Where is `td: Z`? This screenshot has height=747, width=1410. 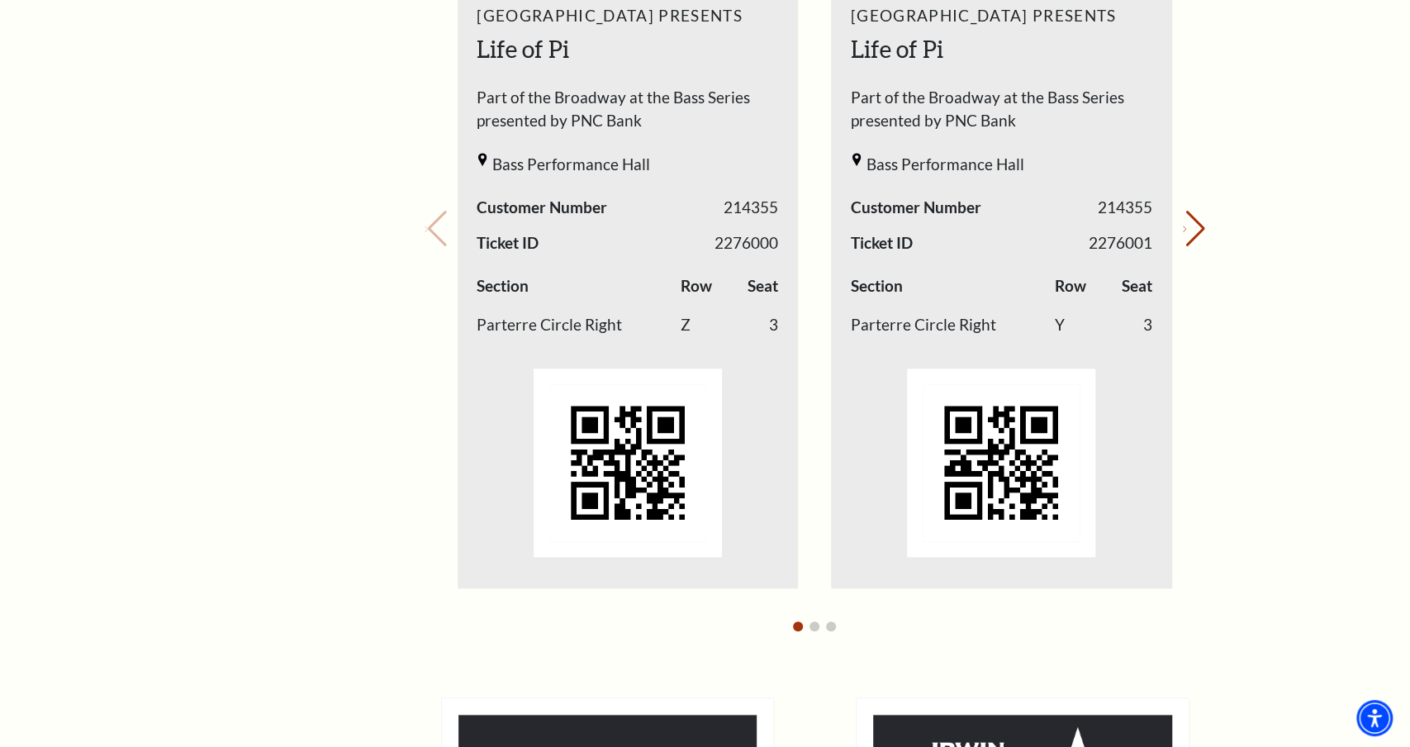 td: Z is located at coordinates (708, 325).